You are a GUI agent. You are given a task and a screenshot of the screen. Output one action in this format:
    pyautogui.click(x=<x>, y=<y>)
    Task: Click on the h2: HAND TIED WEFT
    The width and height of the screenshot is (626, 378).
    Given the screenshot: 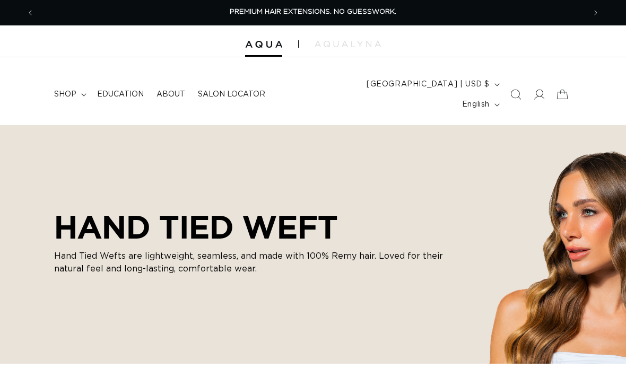 What is the action you would take?
    pyautogui.click(x=256, y=227)
    